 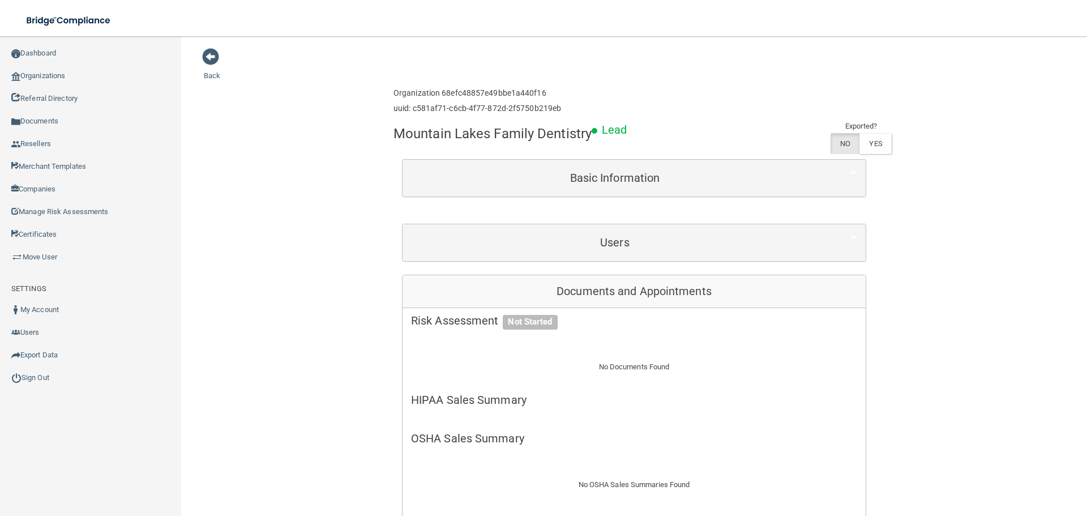 I want to click on h5: Basic Information, so click(x=615, y=178).